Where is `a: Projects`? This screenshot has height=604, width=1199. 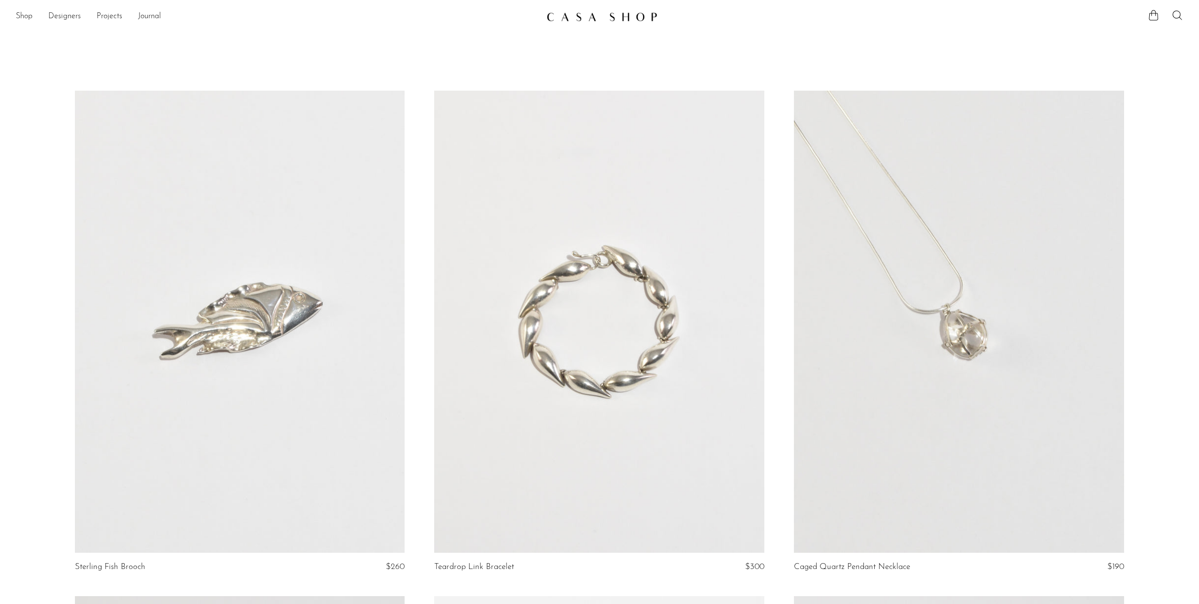
a: Projects is located at coordinates (109, 17).